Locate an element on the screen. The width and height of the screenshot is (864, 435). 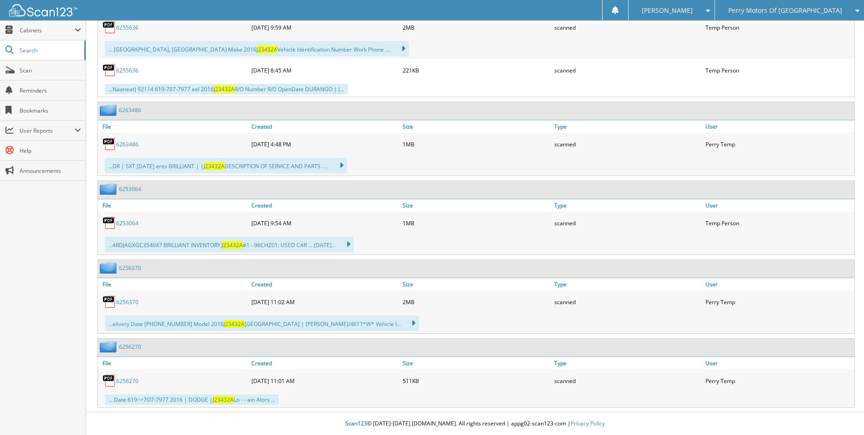
a: Privacy Policy is located at coordinates (588, 423).